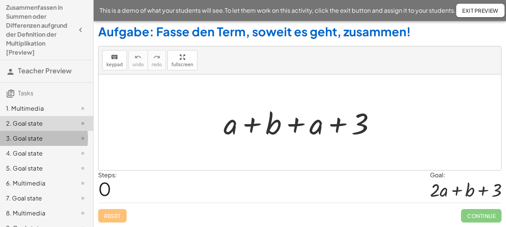  I want to click on span: undo, so click(138, 65).